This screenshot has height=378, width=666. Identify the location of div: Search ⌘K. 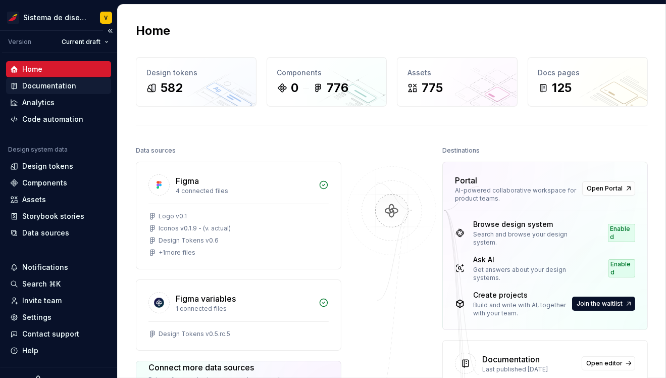
(41, 284).